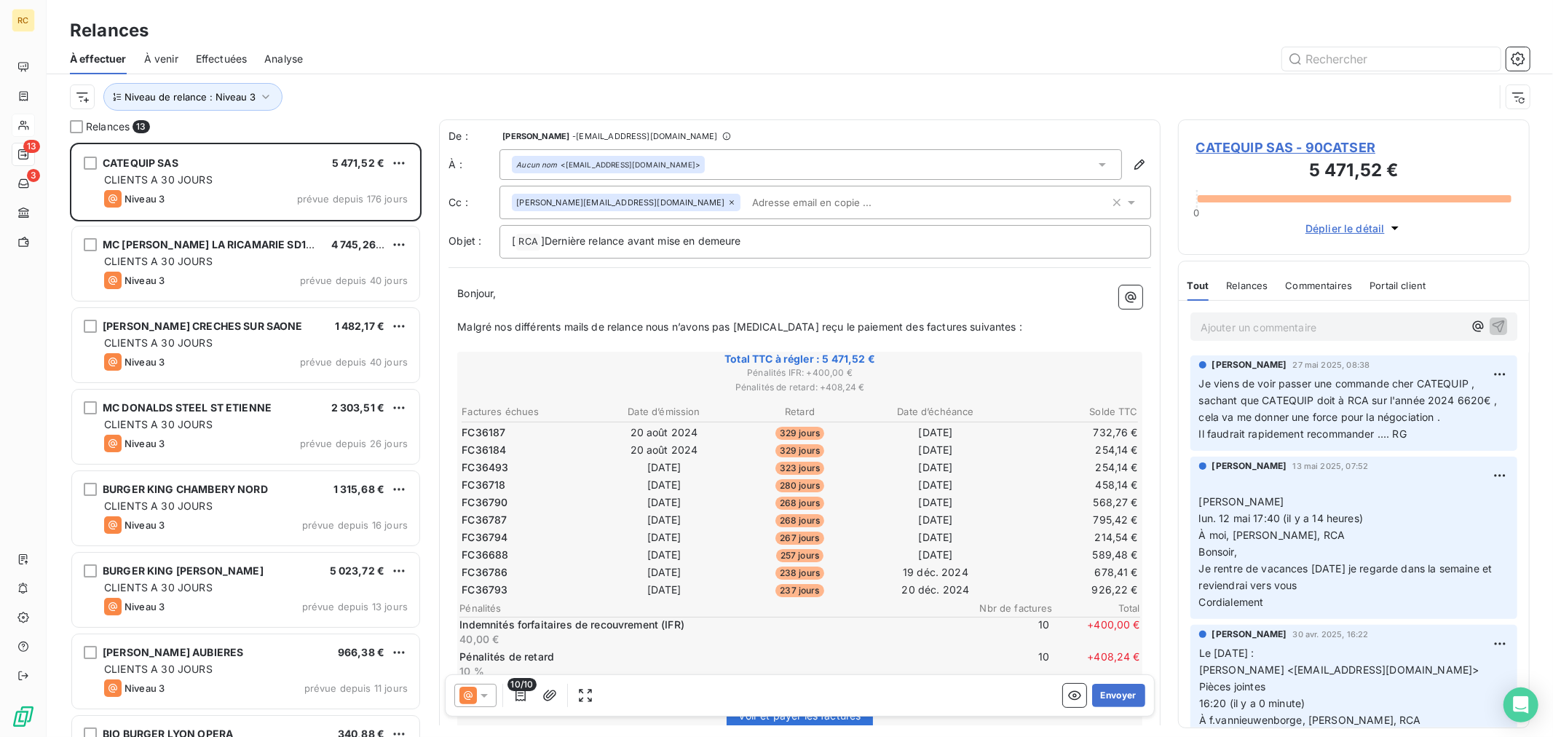  What do you see at coordinates (359, 489) in the screenshot?
I see `span: 1 315,68 €` at bounding box center [359, 489].